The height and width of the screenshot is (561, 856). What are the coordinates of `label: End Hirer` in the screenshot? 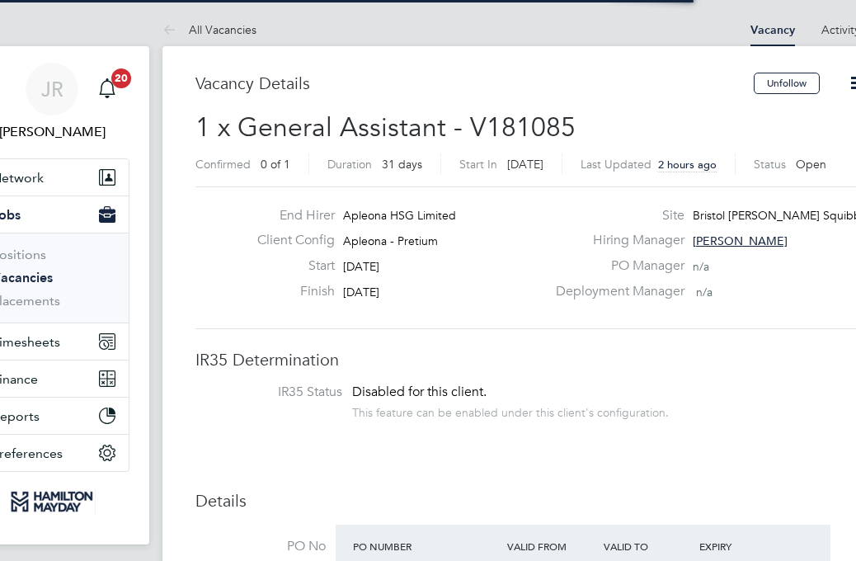 It's located at (290, 215).